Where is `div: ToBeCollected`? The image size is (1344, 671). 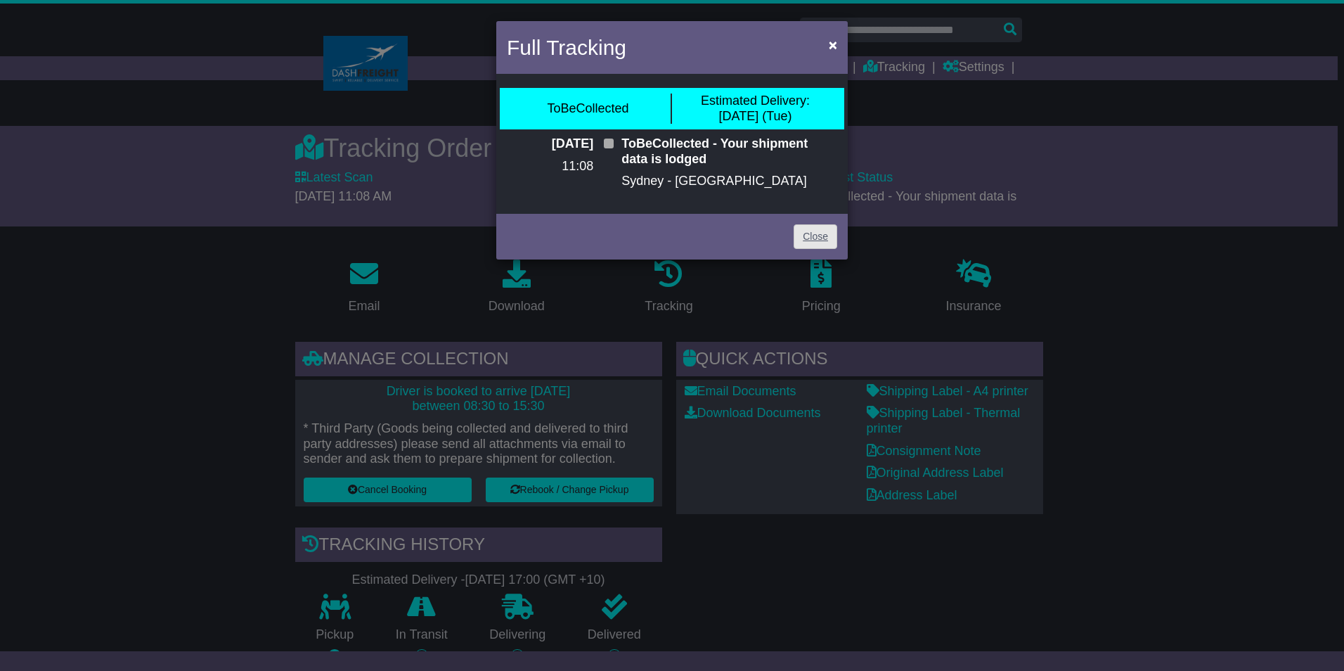
div: ToBeCollected is located at coordinates (588, 109).